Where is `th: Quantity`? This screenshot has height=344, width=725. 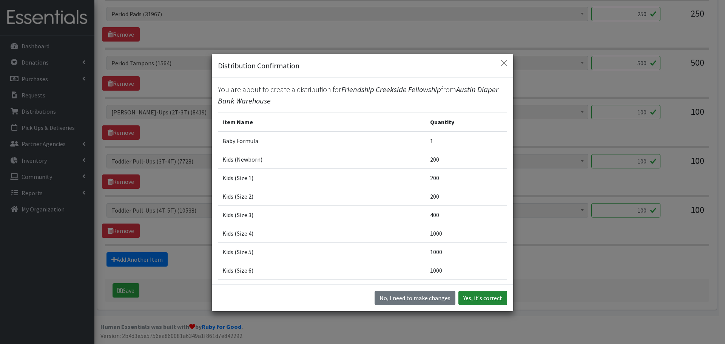
th: Quantity is located at coordinates (466, 122).